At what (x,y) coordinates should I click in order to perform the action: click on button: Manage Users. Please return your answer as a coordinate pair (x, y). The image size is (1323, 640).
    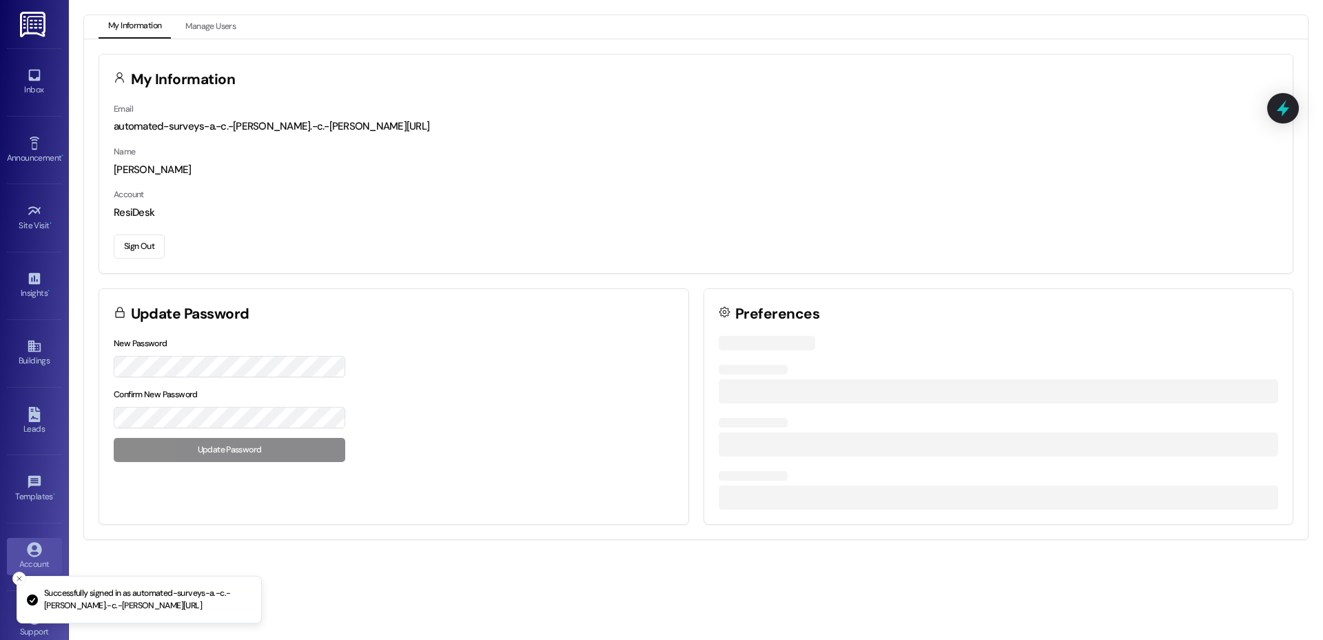
    Looking at the image, I should click on (210, 27).